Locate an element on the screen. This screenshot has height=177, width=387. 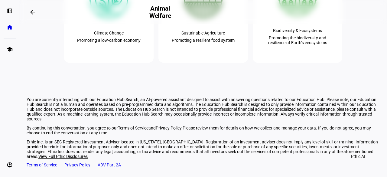
p: You are currently interacting with our Education Hub Search, an AI-powered assistant designed to ... is located at coordinates (203, 109).